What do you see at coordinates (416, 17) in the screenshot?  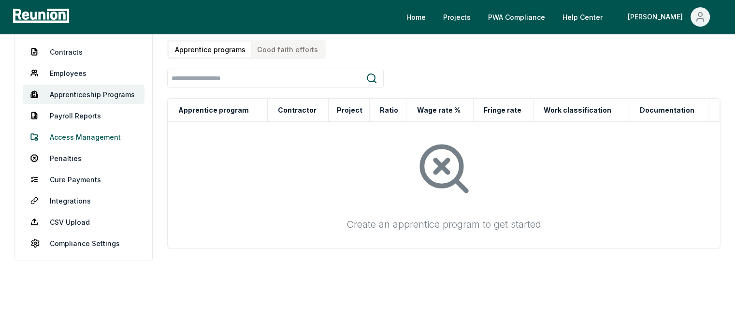 I see `a: Home` at bounding box center [416, 17].